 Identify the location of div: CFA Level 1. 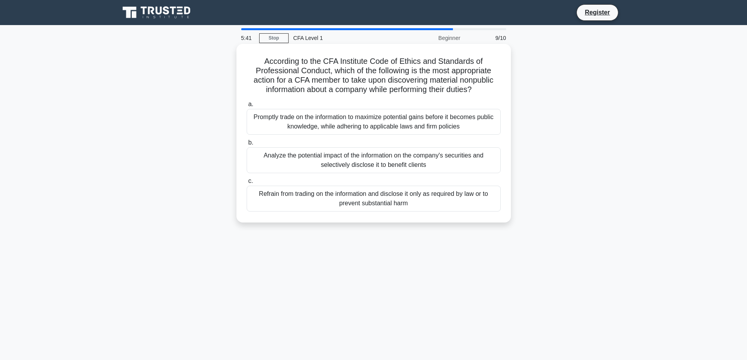
(342, 38).